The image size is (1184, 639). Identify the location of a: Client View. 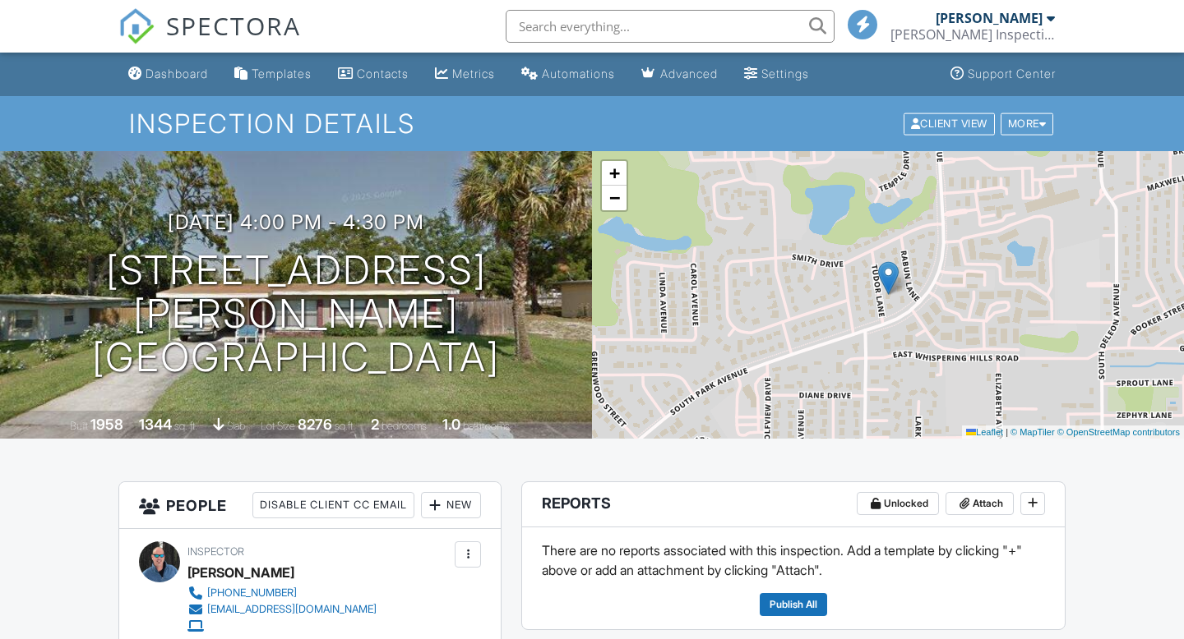
(950, 122).